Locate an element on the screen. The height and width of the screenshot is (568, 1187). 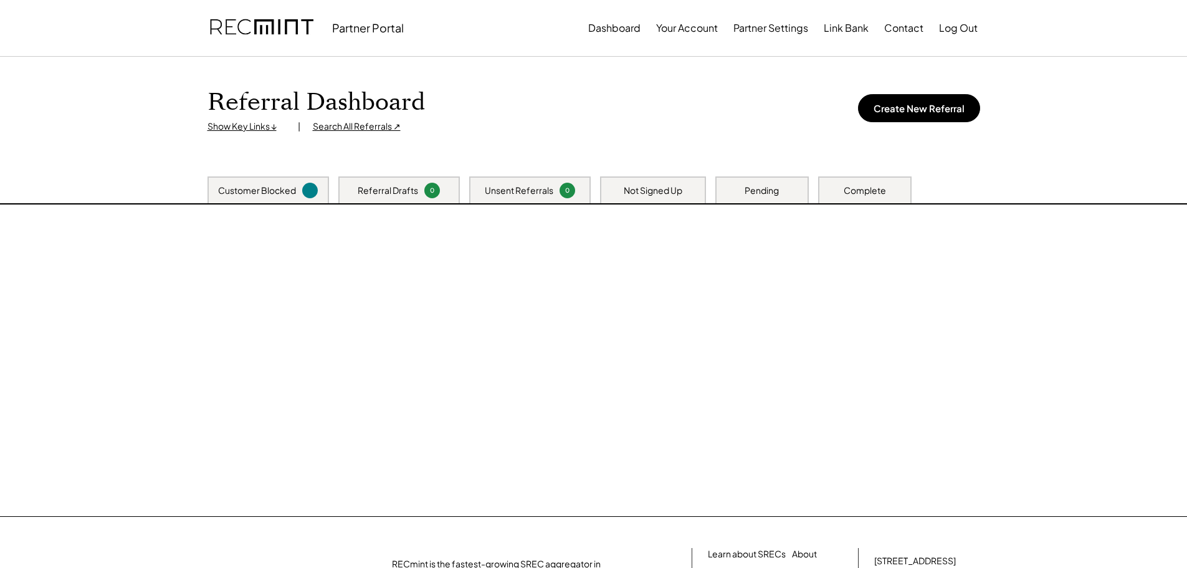
div: Customer Blocked is located at coordinates (257, 191).